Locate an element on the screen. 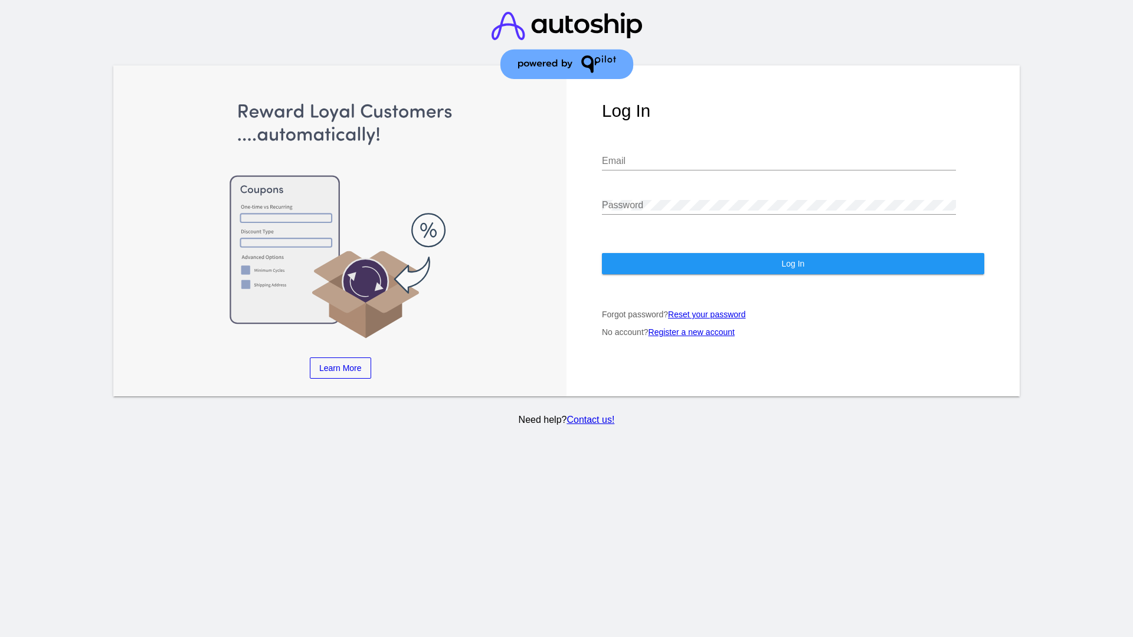 This screenshot has width=1133, height=637. input: Email is located at coordinates (779, 161).